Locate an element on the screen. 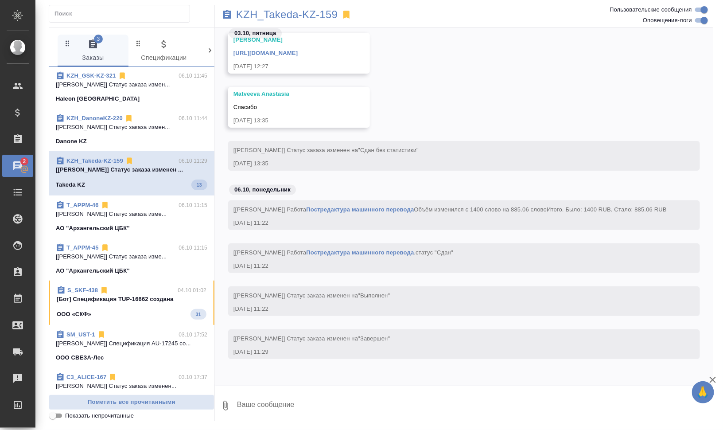  span: Спасибо is located at coordinates (245, 107).